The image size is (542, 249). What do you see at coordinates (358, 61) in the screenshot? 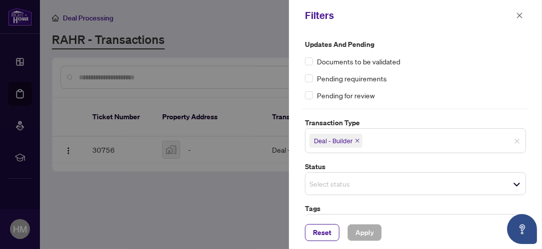
I see `span: Documents to be validated` at bounding box center [358, 61].